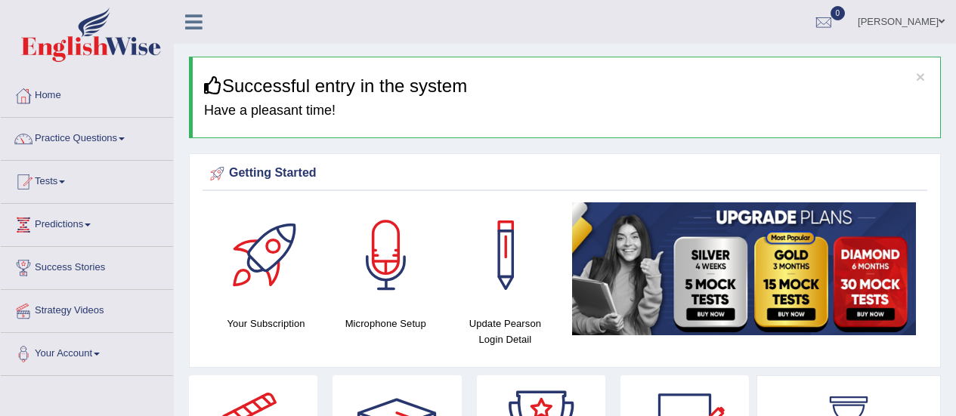  Describe the element at coordinates (87, 137) in the screenshot. I see `a: Practice Questions` at that location.